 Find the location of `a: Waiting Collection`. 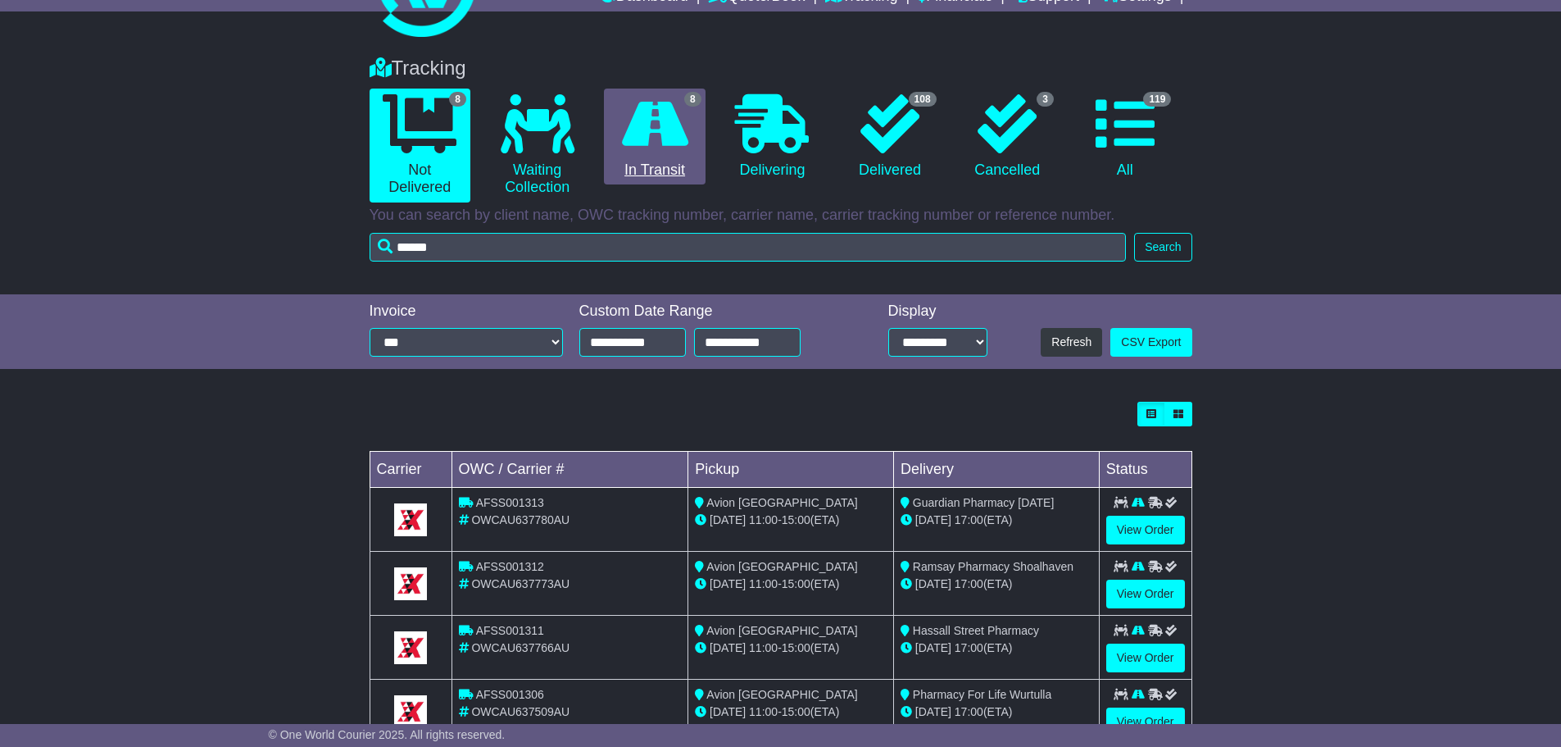

a: Waiting Collection is located at coordinates (537, 145).